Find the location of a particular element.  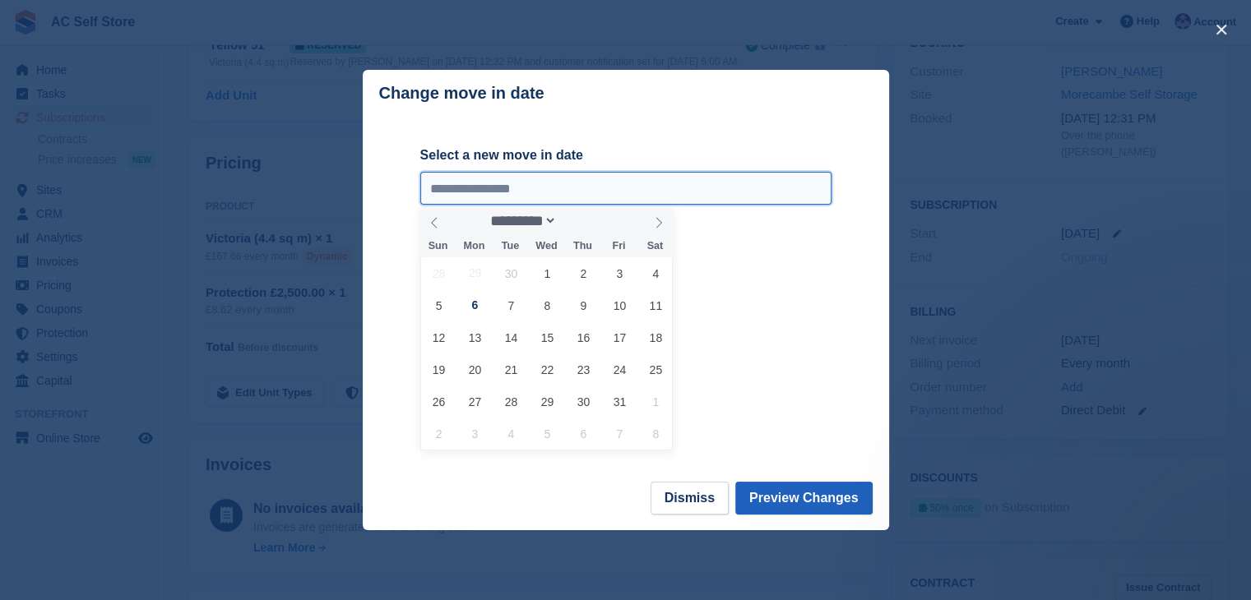

span: October 18, 2025 is located at coordinates (656, 337).